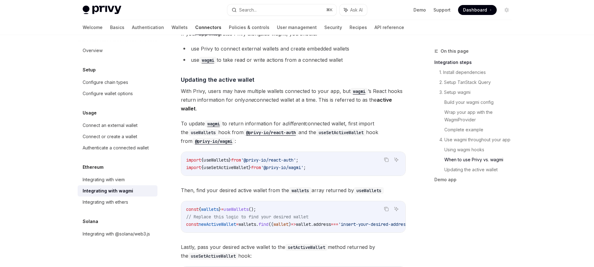  Describe the element at coordinates (118, 82) in the screenshot. I see `a: Configure chain types` at that location.